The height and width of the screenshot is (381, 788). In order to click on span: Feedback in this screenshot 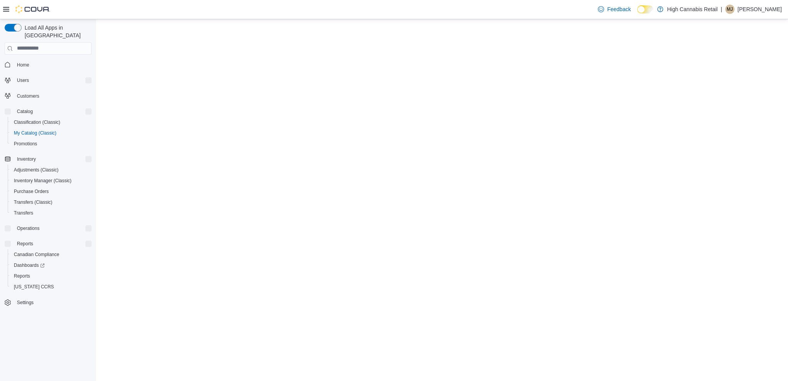, I will do `click(619, 9)`.